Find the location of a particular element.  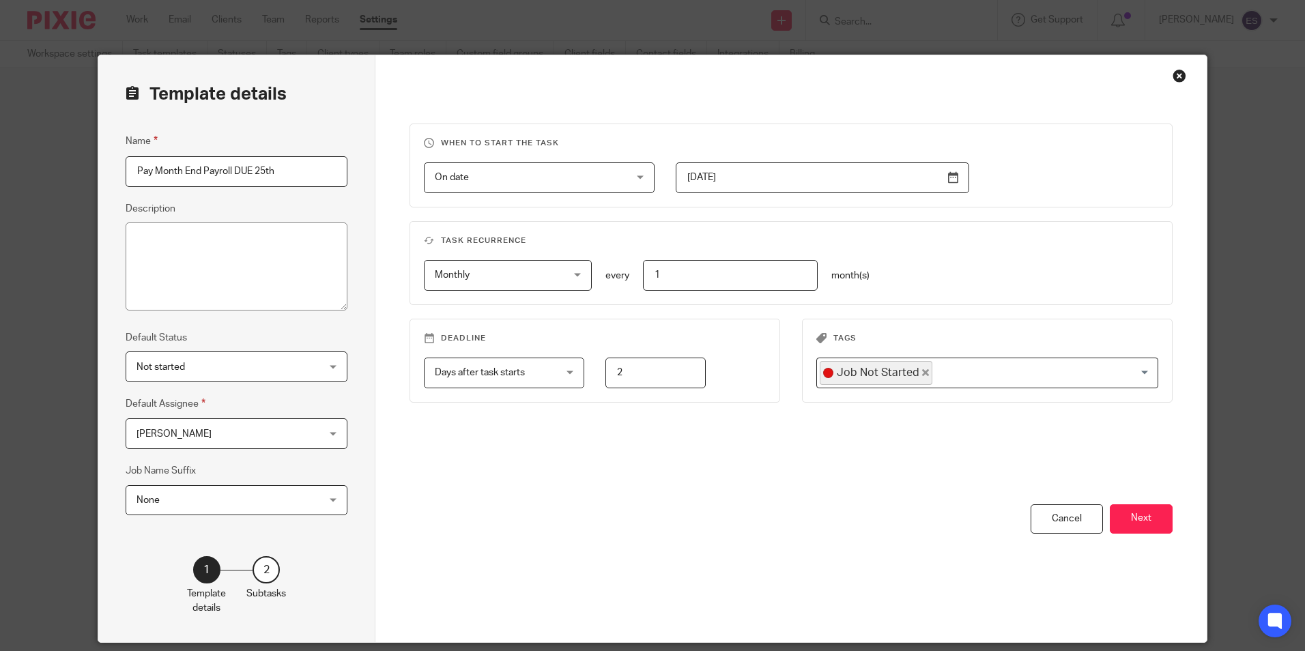

div: Search for option is located at coordinates (987, 373).